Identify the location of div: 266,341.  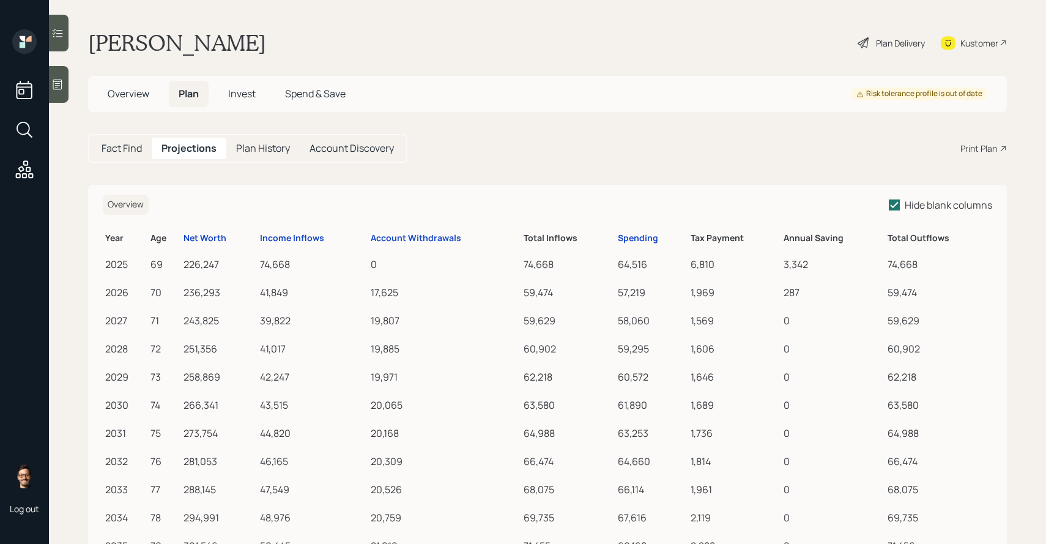
(219, 405).